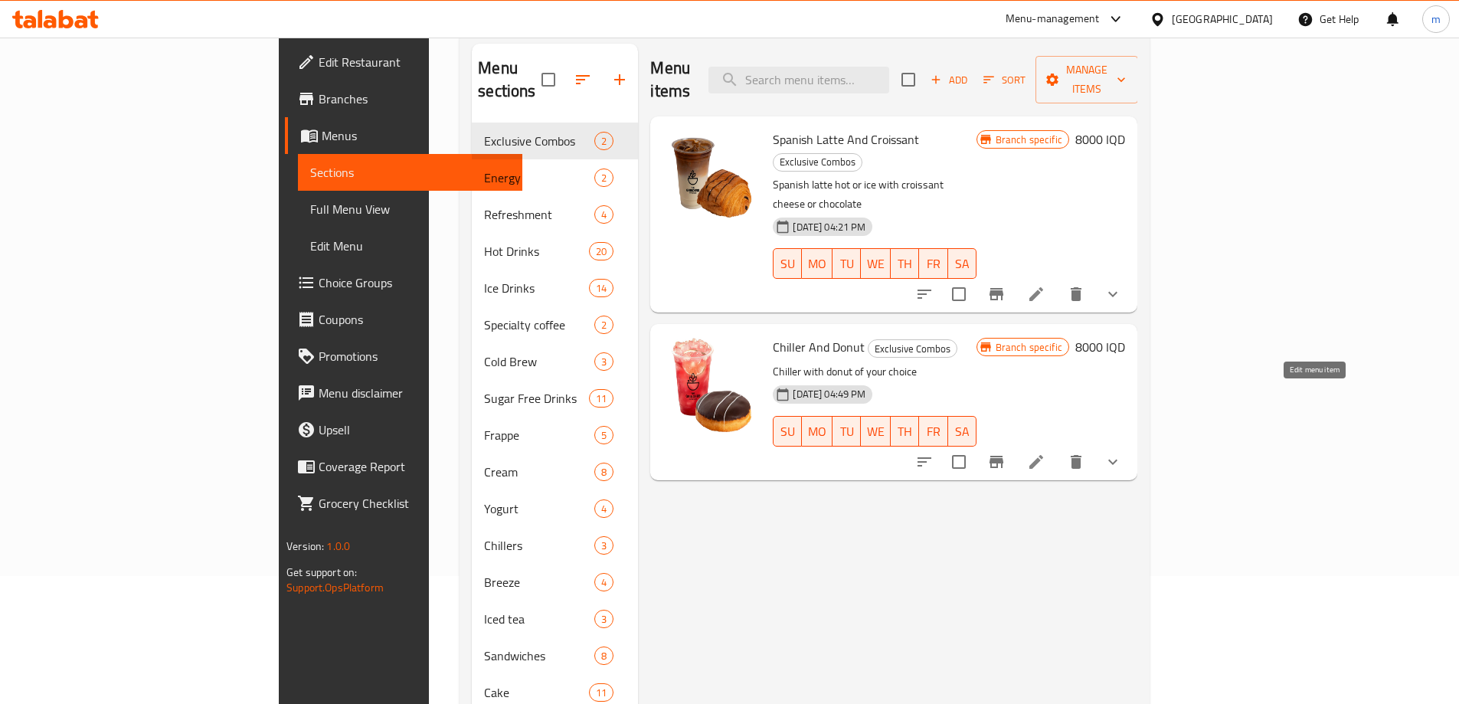 This screenshot has height=704, width=1459. Describe the element at coordinates (404, 319) in the screenshot. I see `a: Coupons` at that location.